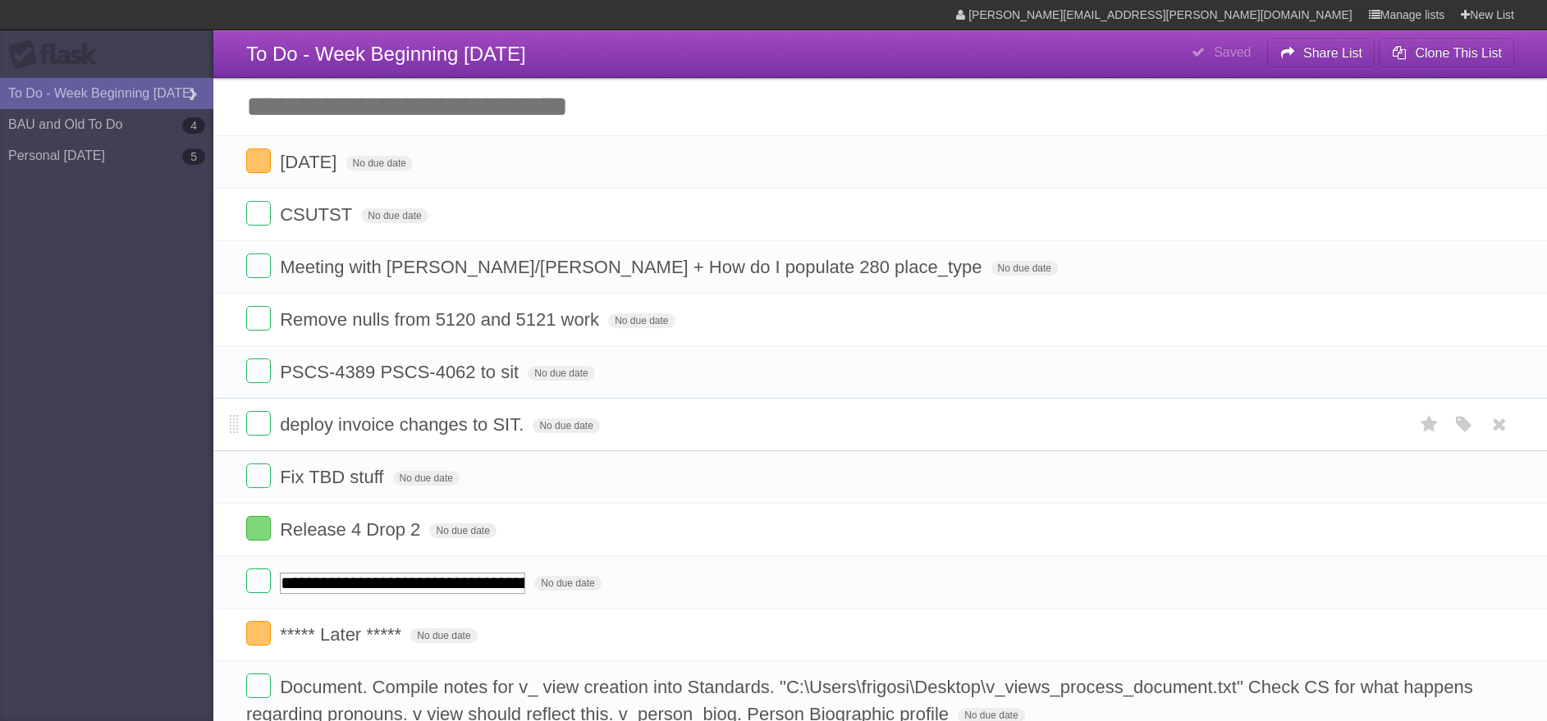 The height and width of the screenshot is (721, 1547). What do you see at coordinates (352, 529) in the screenshot?
I see `span: Release 4 Drop 2` at bounding box center [352, 529].